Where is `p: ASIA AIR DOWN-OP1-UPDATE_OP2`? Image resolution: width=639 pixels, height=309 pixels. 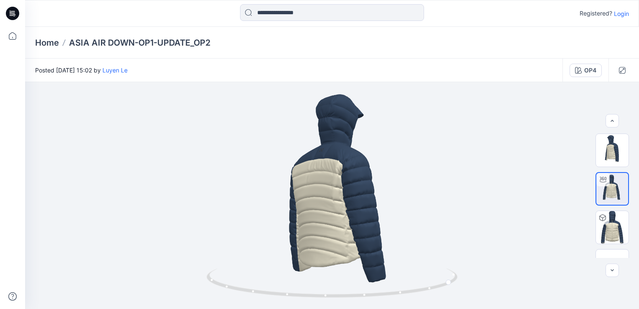 p: ASIA AIR DOWN-OP1-UPDATE_OP2 is located at coordinates (140, 43).